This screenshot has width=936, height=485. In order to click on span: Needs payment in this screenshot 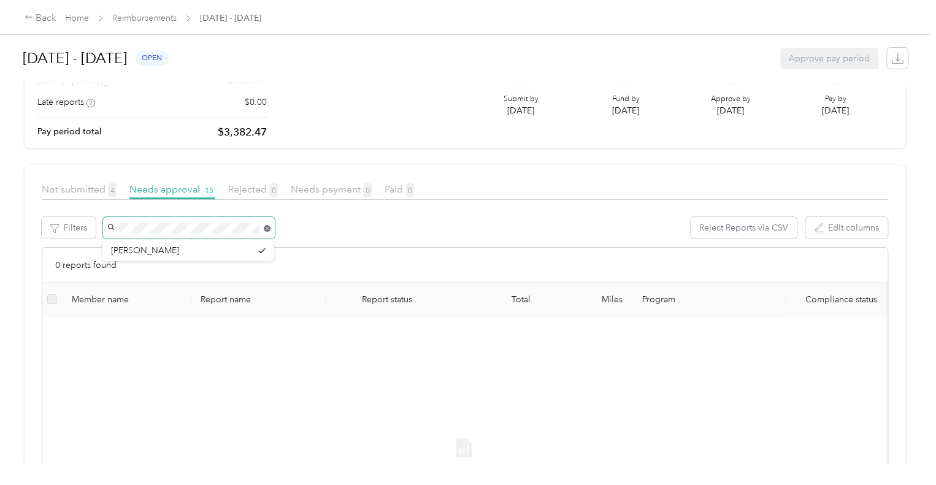, I will do `click(331, 189)`.